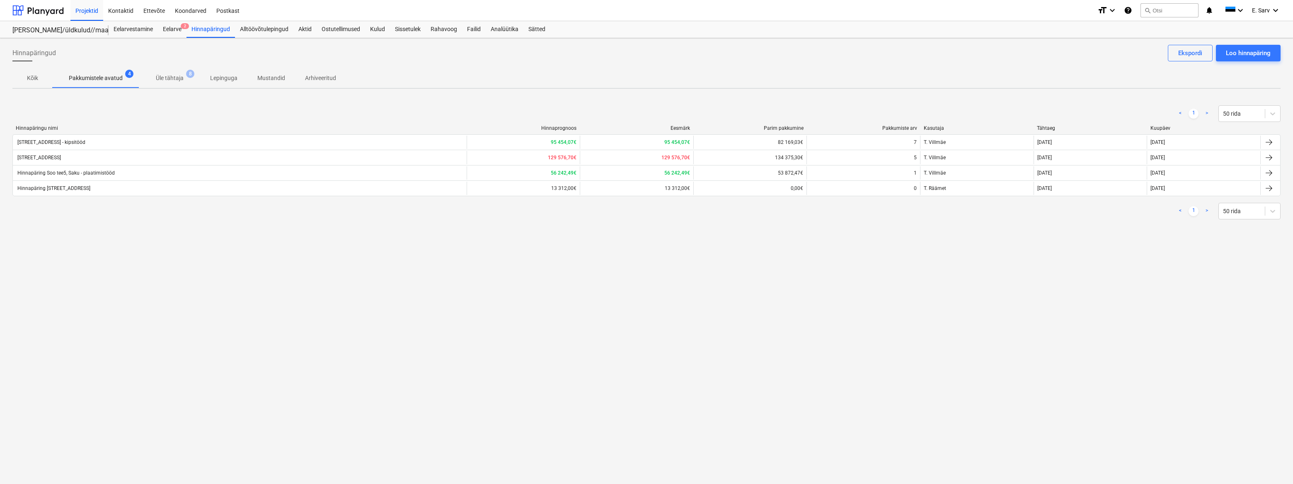  Describe the element at coordinates (305, 29) in the screenshot. I see `div: Aktid` at that location.